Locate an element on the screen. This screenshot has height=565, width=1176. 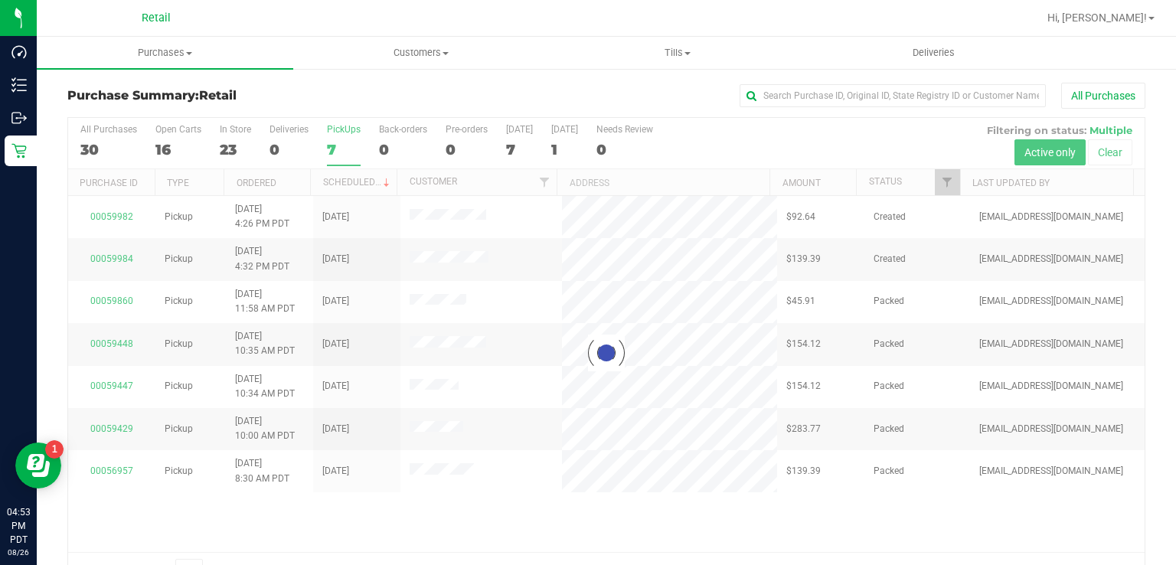
a: Tills is located at coordinates (678, 53).